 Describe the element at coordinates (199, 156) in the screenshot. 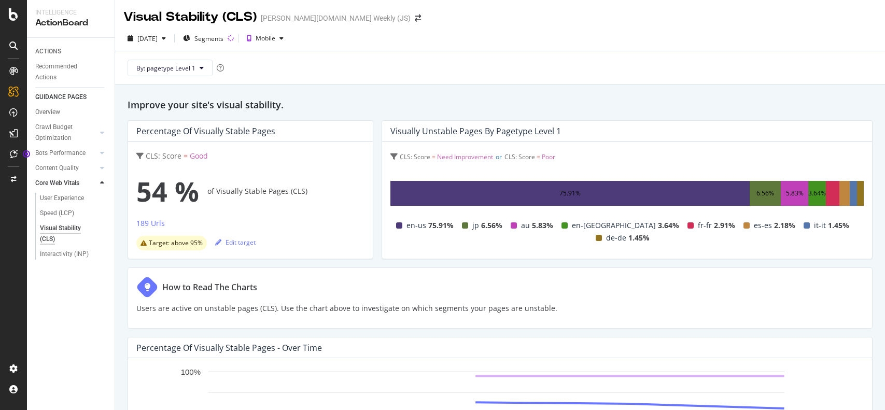

I see `span: Good` at that location.